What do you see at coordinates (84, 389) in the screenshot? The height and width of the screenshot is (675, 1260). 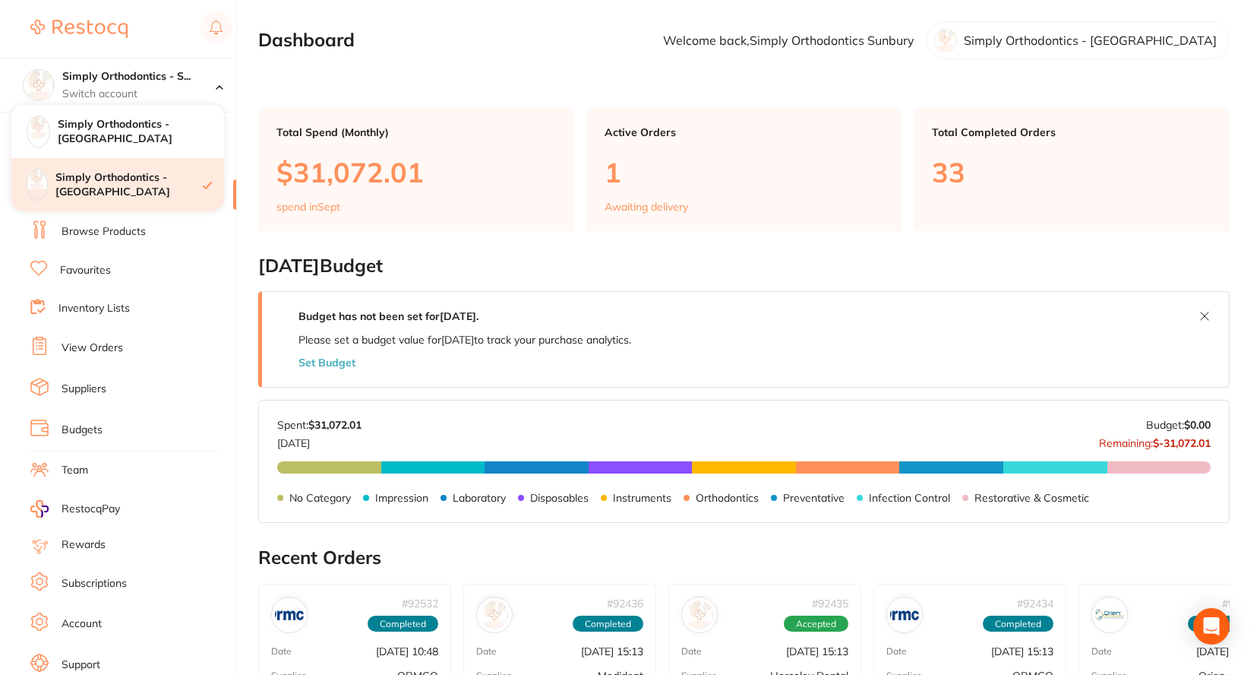 I see `a: Suppliers` at bounding box center [84, 389].